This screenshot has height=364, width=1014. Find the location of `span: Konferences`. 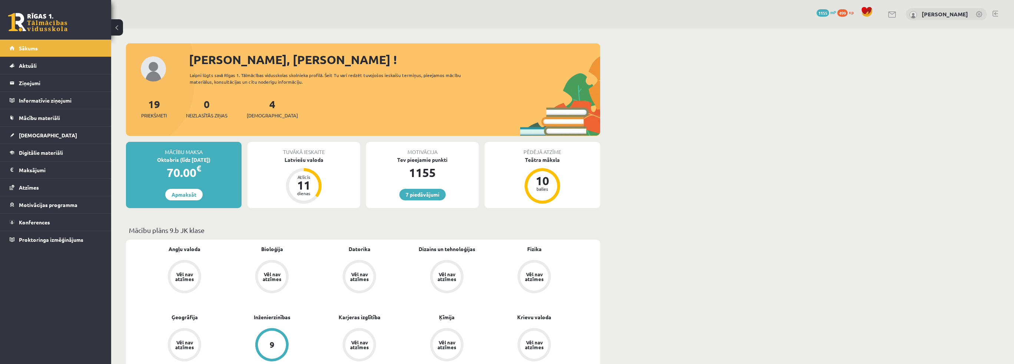

span: Konferences is located at coordinates (34, 222).